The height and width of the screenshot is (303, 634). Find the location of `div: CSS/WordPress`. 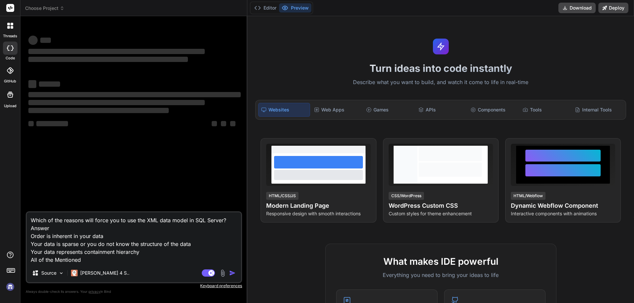

div: CSS/WordPress is located at coordinates (406, 196).